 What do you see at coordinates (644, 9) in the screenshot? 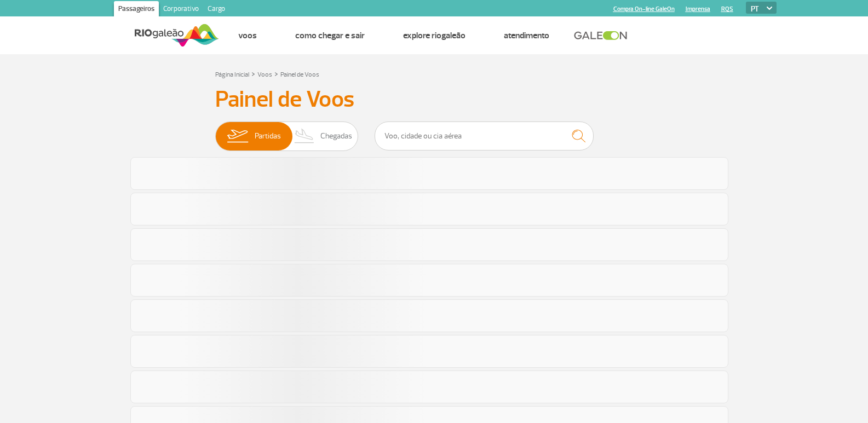
I see `a: Compra On-line GaleOn` at bounding box center [644, 9].